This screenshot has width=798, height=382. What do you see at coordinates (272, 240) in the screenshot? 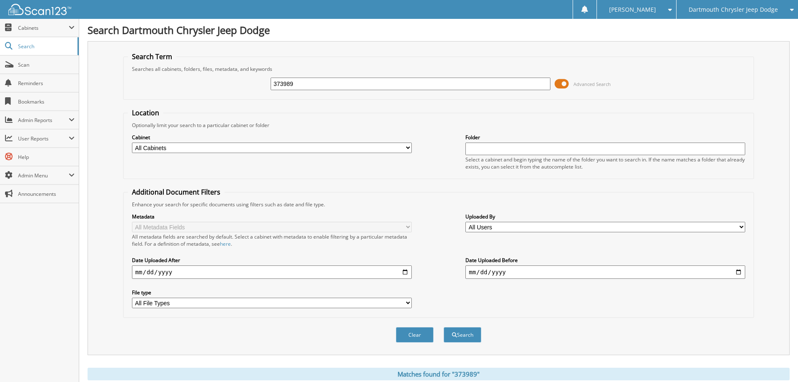
I see `div: All metadata fields are searched by default. Select a cabinet with metadata to enable filtering b...` at bounding box center [272, 240].